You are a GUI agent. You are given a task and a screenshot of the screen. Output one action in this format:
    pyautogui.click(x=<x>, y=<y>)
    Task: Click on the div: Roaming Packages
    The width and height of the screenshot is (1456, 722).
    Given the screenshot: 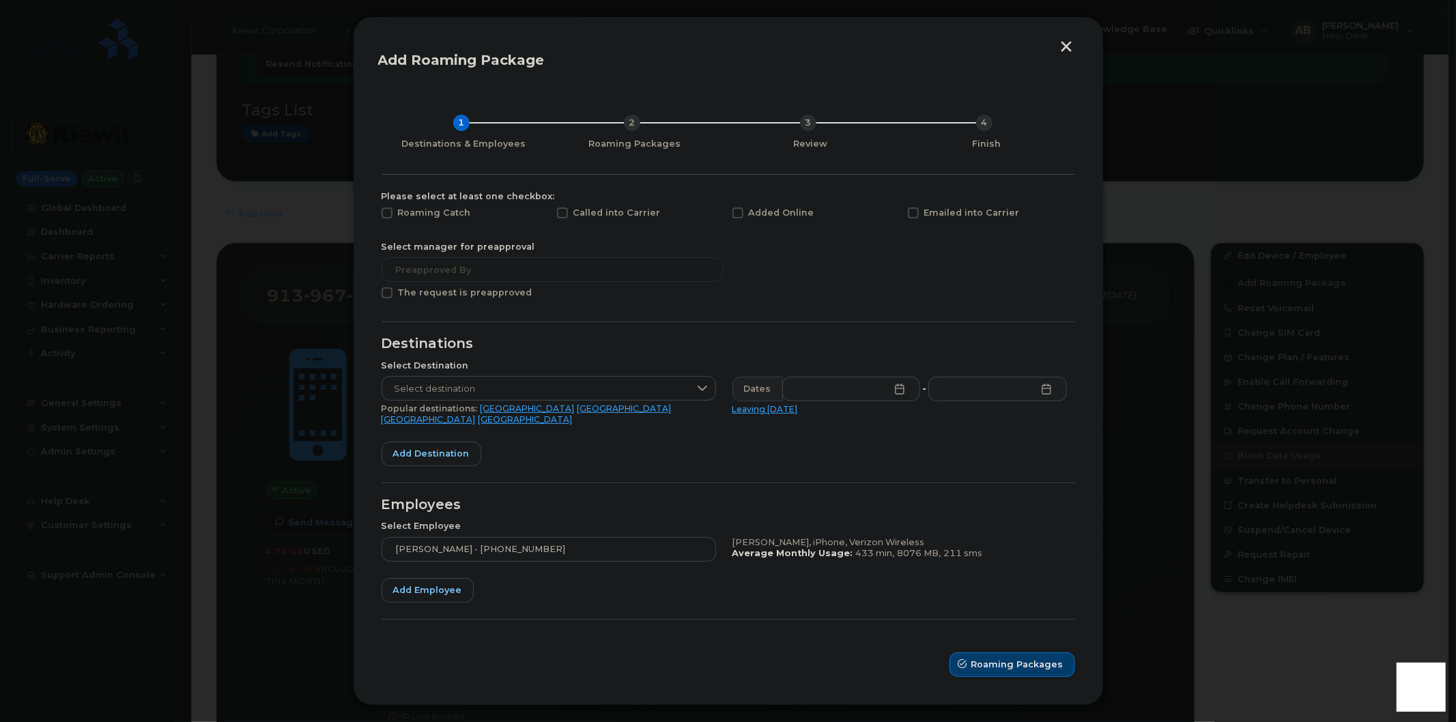 What is the action you would take?
    pyautogui.click(x=635, y=144)
    